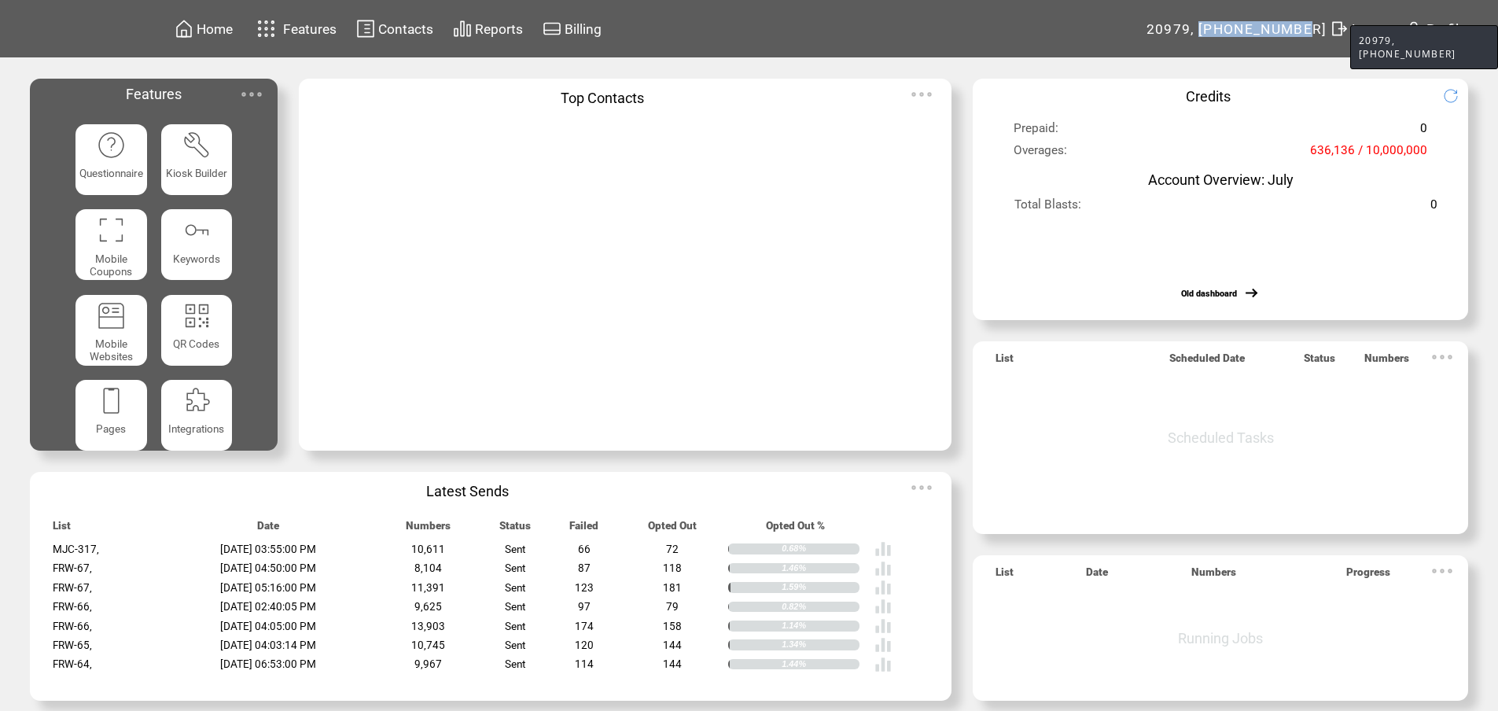 This screenshot has height=711, width=1498. I want to click on a: Questionnaire, so click(111, 160).